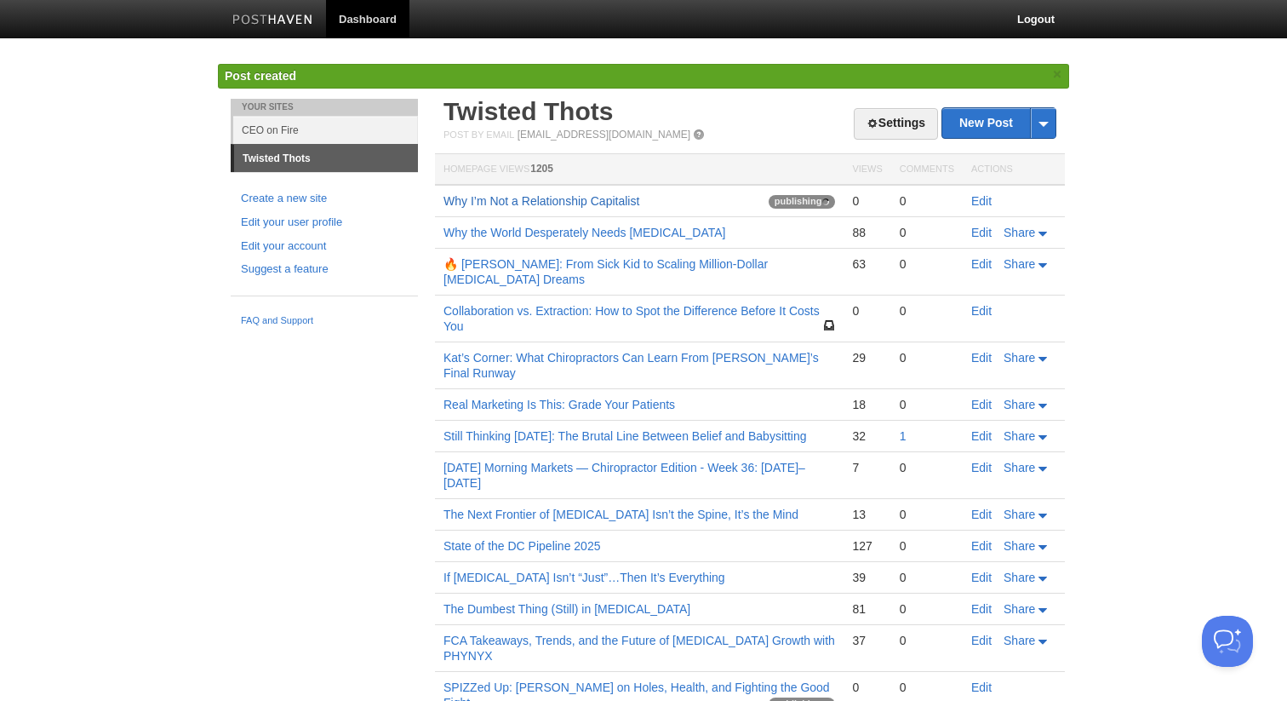 This screenshot has width=1287, height=701. Describe the element at coordinates (1014, 169) in the screenshot. I see `th: Actions` at that location.